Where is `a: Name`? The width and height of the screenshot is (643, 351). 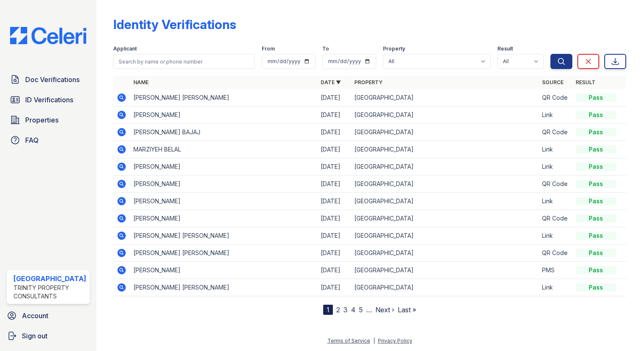 a: Name is located at coordinates (141, 82).